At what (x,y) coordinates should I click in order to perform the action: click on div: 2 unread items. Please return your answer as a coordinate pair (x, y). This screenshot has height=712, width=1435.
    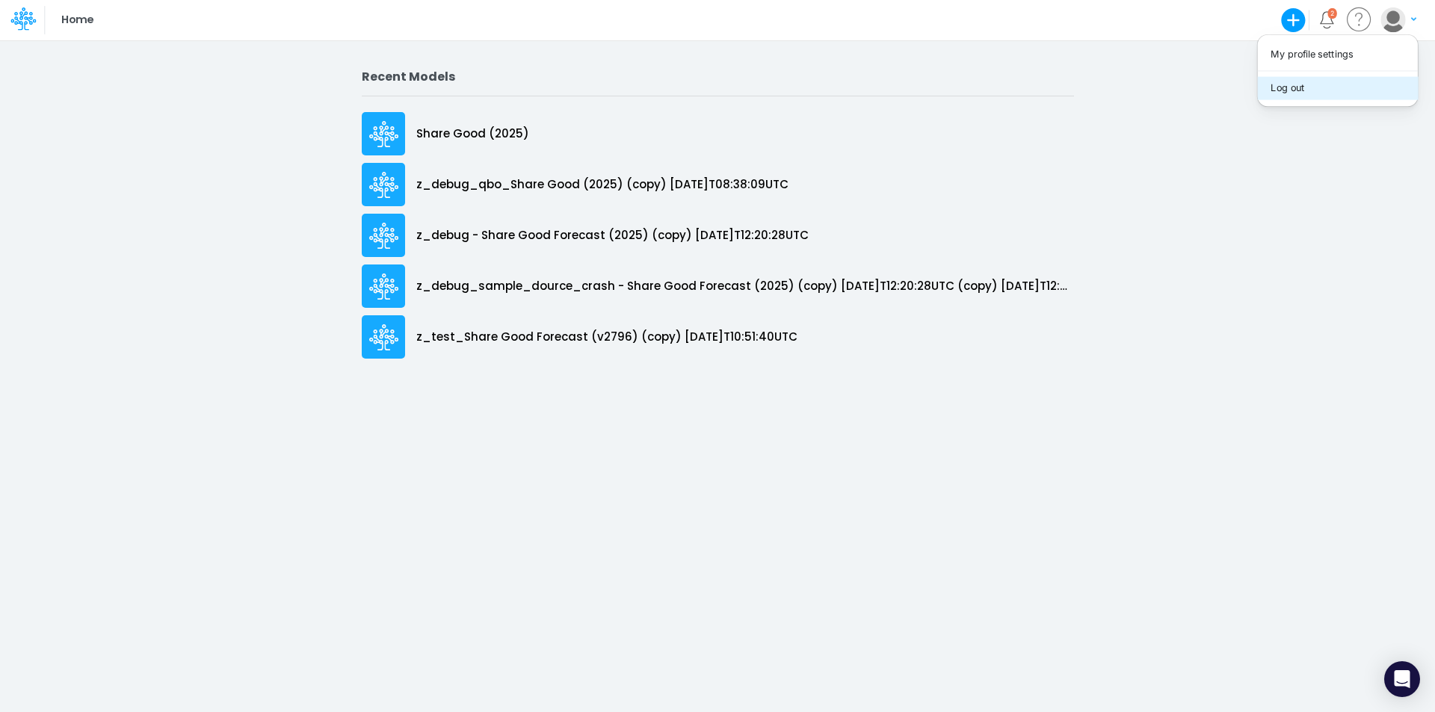
    Looking at the image, I should click on (1332, 13).